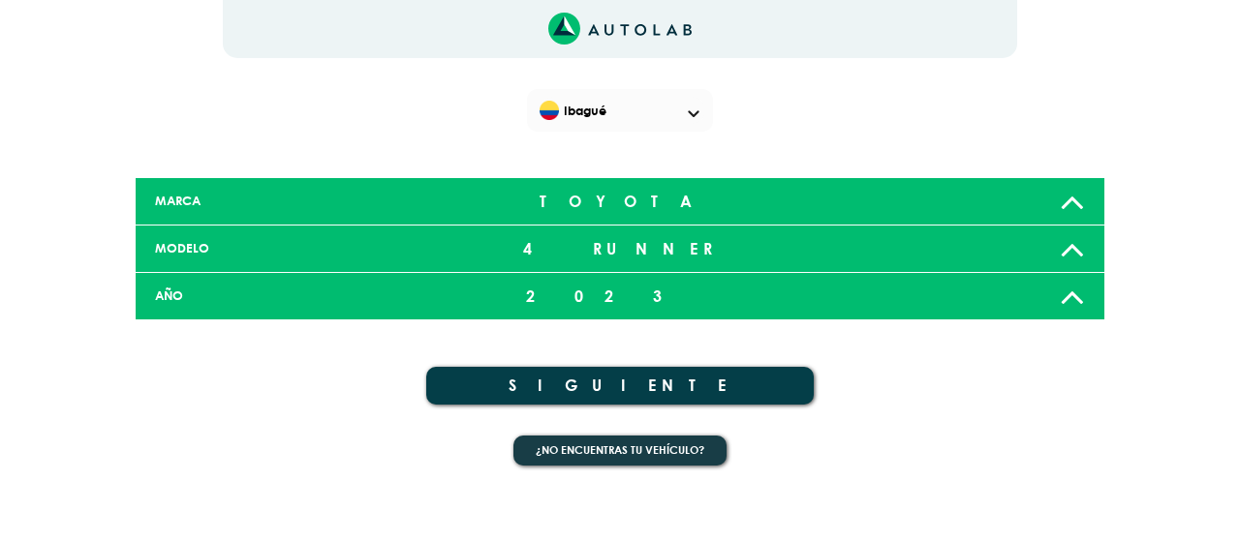  I want to click on a: MODELO 4 RUNNER, so click(620, 249).